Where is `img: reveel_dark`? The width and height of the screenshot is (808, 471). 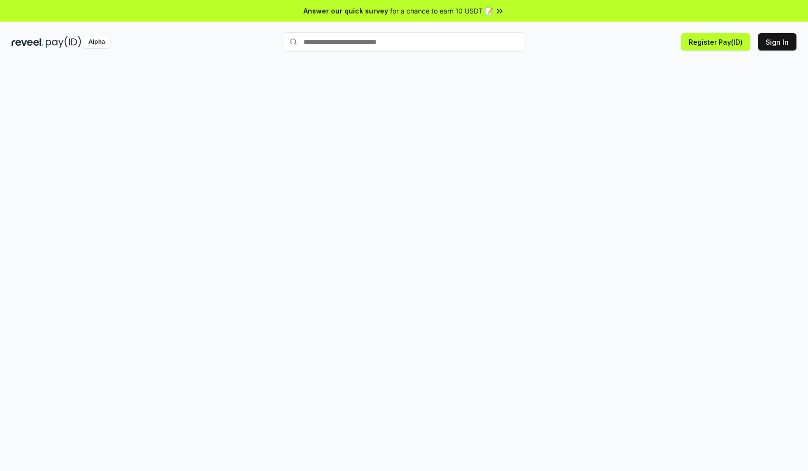 img: reveel_dark is located at coordinates (27, 42).